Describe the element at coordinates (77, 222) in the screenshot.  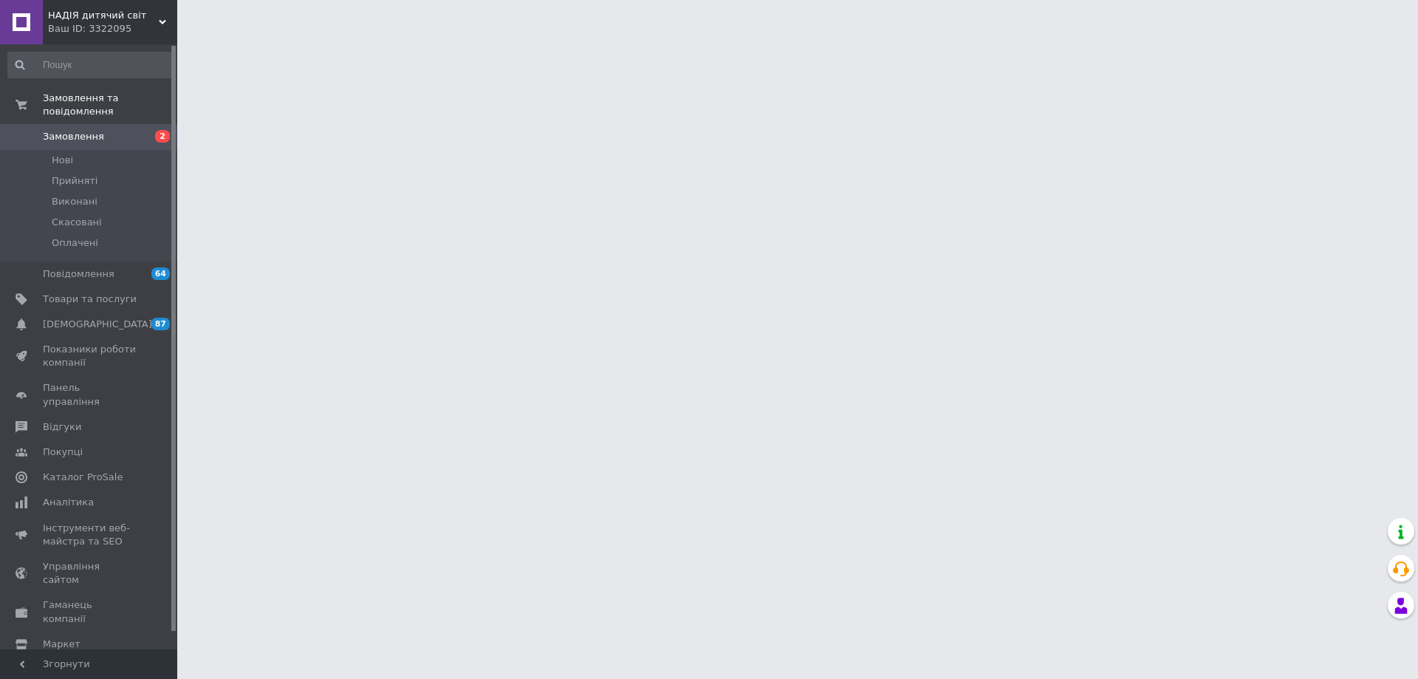
I see `span: Скасовані` at that location.